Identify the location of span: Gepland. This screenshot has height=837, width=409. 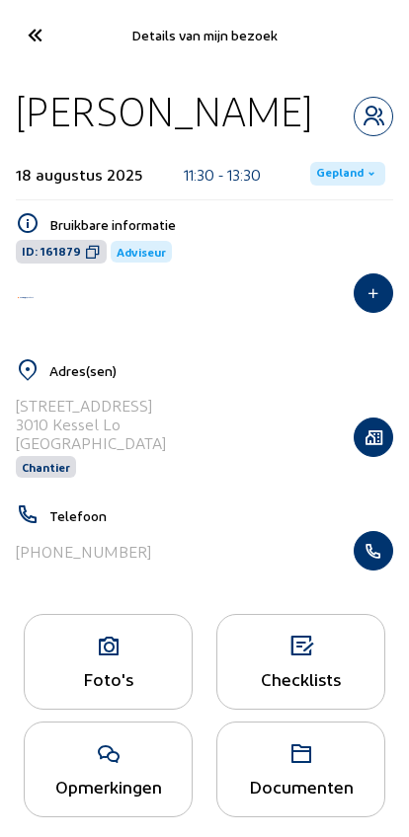
(340, 174).